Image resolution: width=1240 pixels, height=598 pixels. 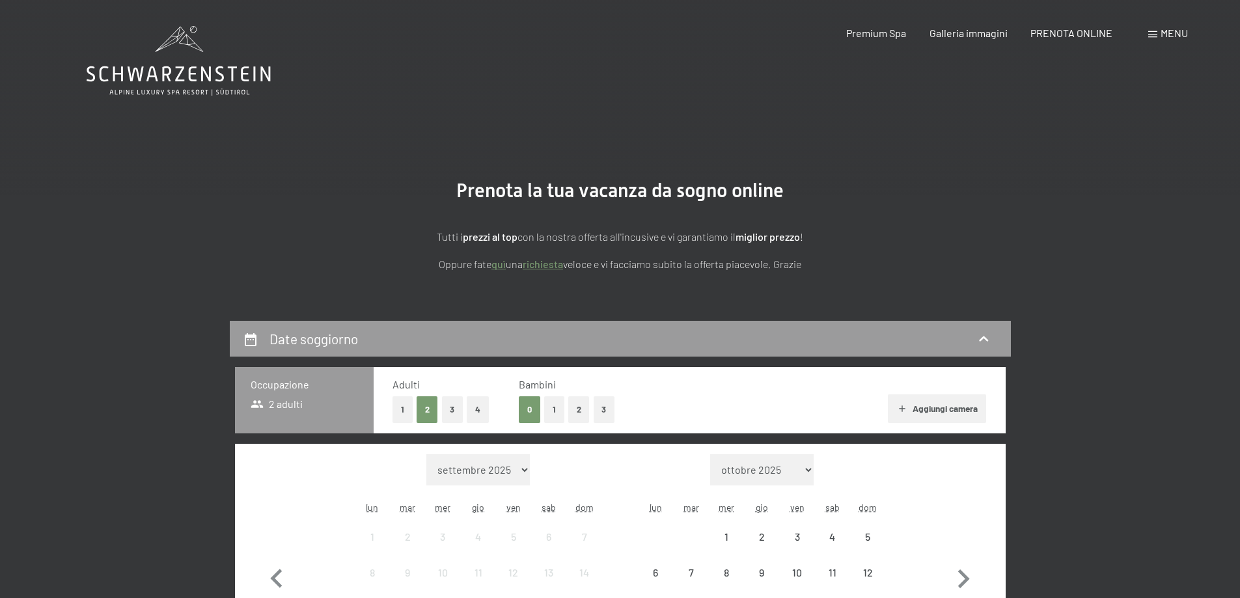 What do you see at coordinates (549, 548) in the screenshot?
I see `div: 6` at bounding box center [549, 548].